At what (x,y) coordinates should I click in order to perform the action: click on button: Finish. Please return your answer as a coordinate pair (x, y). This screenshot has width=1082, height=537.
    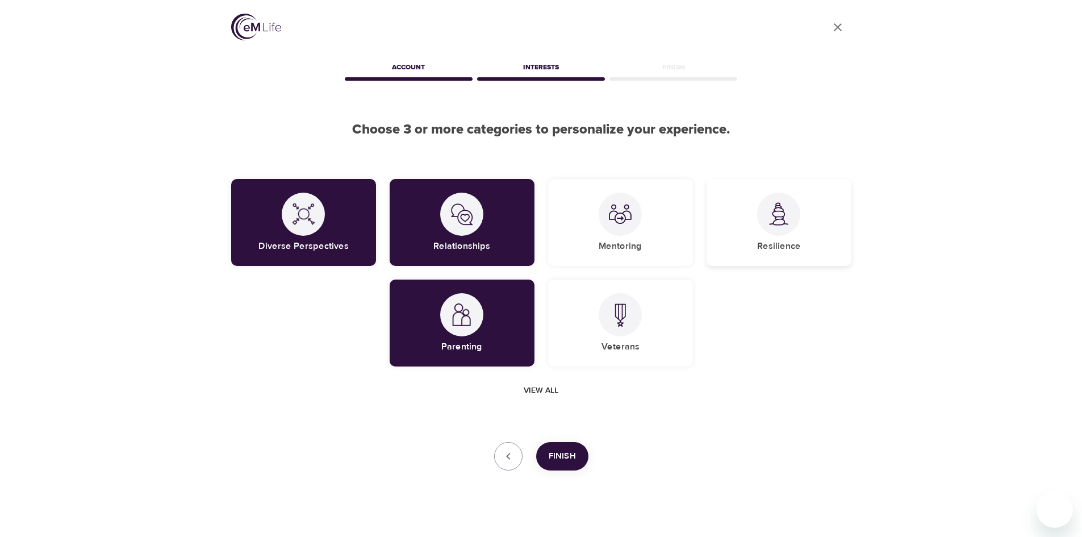
    Looking at the image, I should click on (562, 456).